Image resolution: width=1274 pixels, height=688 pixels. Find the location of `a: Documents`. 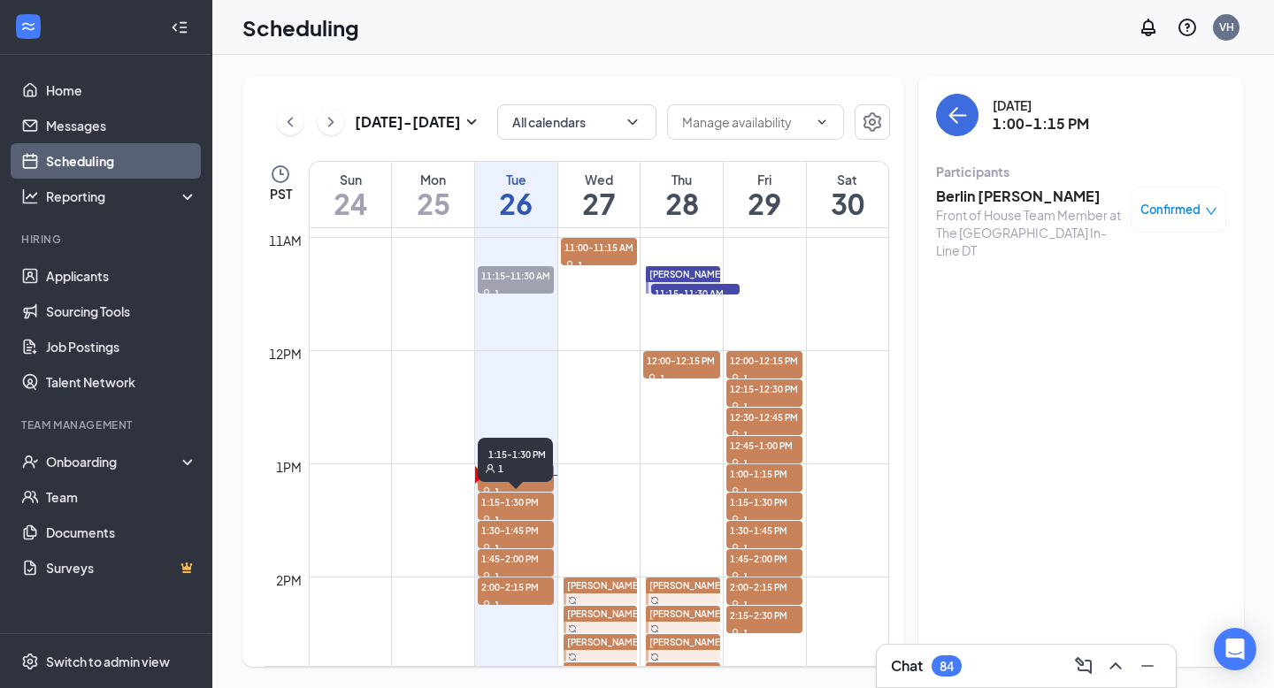

a: Documents is located at coordinates (121, 532).